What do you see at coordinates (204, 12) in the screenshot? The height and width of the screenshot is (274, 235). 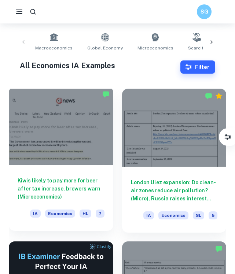 I see `h6: SG` at bounding box center [204, 12].